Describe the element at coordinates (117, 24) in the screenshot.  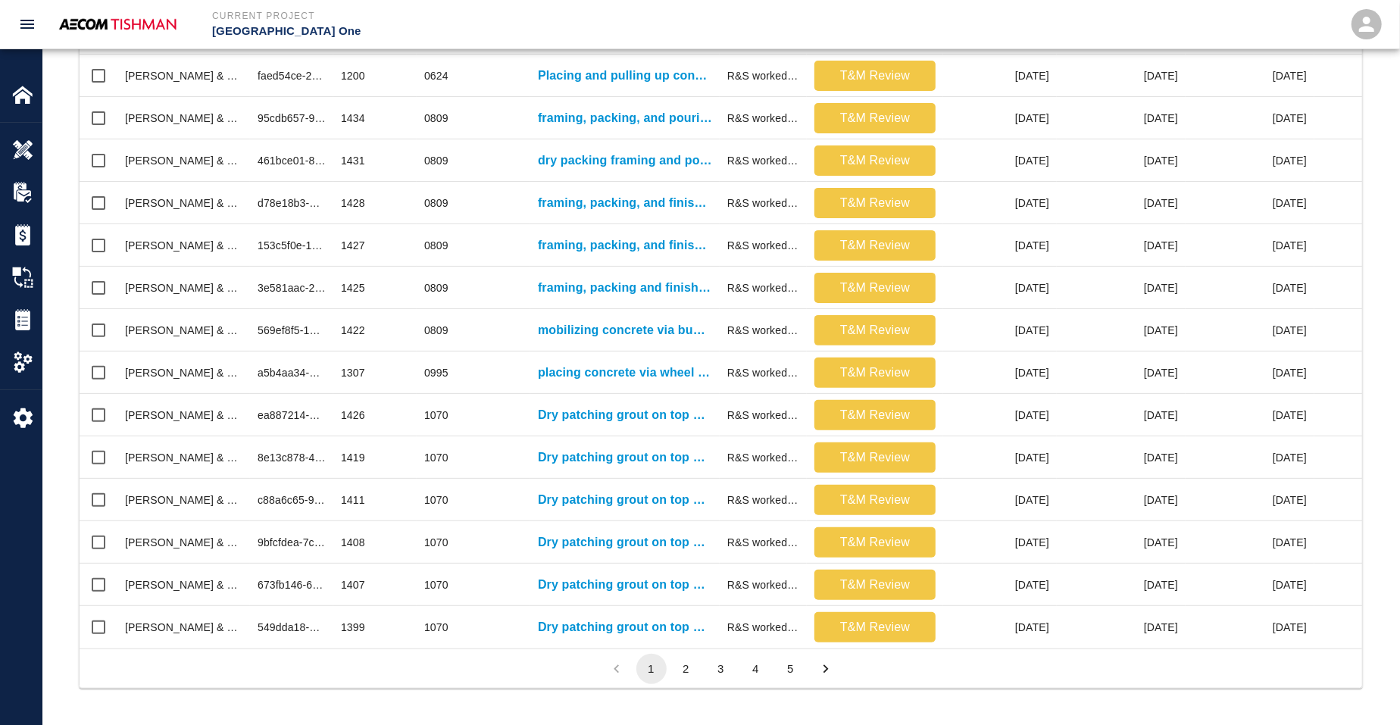
I see `img: AECOM Tishman` at that location.